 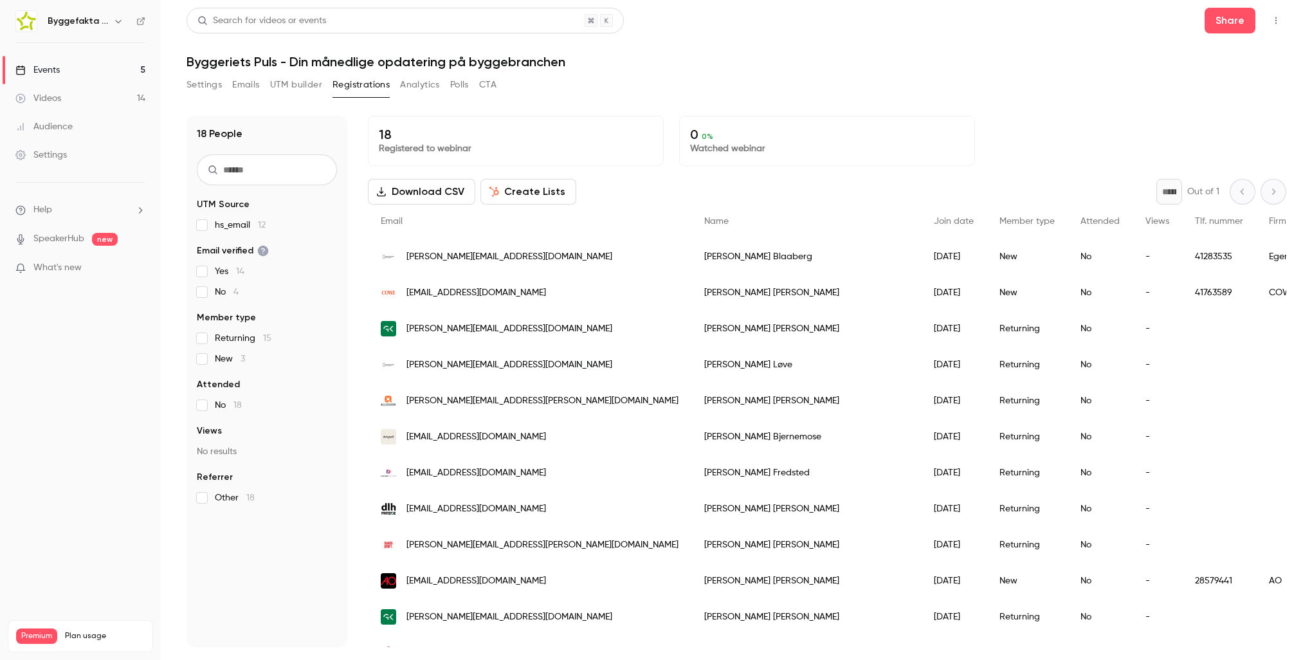 I want to click on img: allegion.com, so click(x=388, y=401).